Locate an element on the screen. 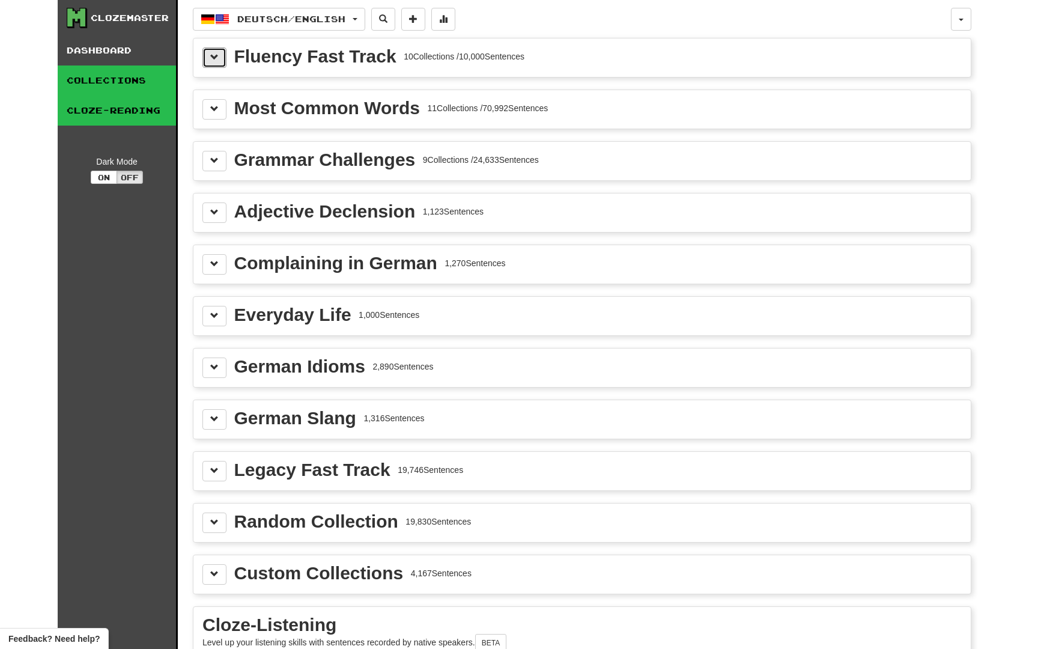 Image resolution: width=1038 pixels, height=649 pixels. div: 1,000 Sentences is located at coordinates (389, 315).